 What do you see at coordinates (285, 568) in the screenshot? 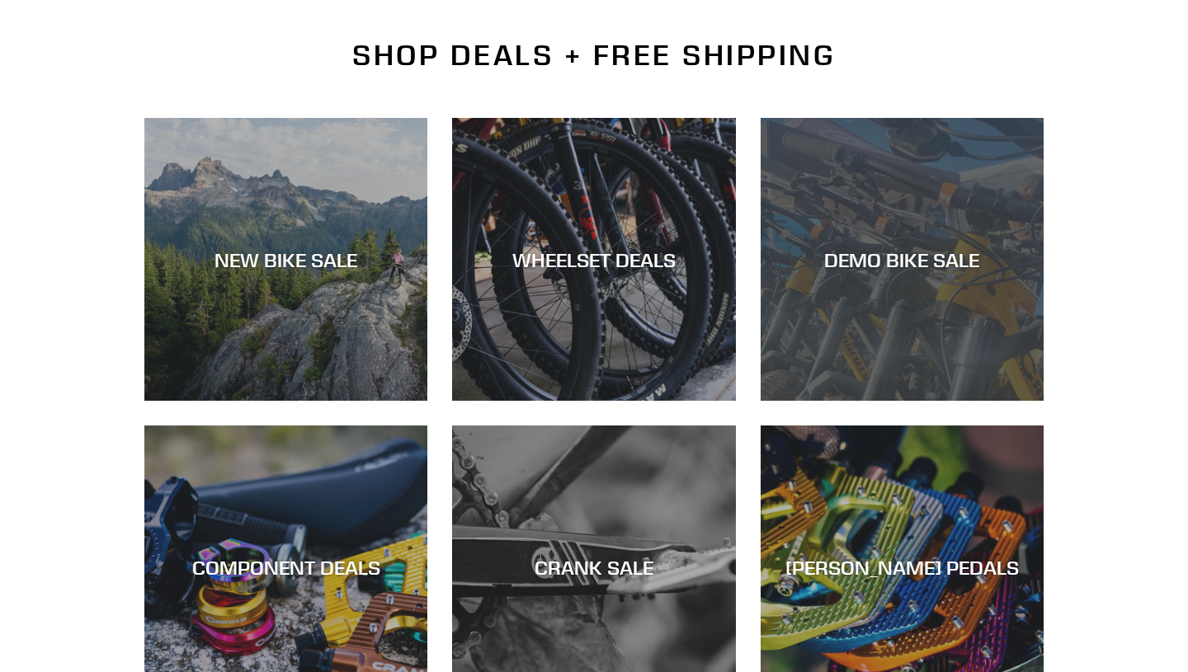
I see `div: COMPONENT DEALS` at bounding box center [285, 568].